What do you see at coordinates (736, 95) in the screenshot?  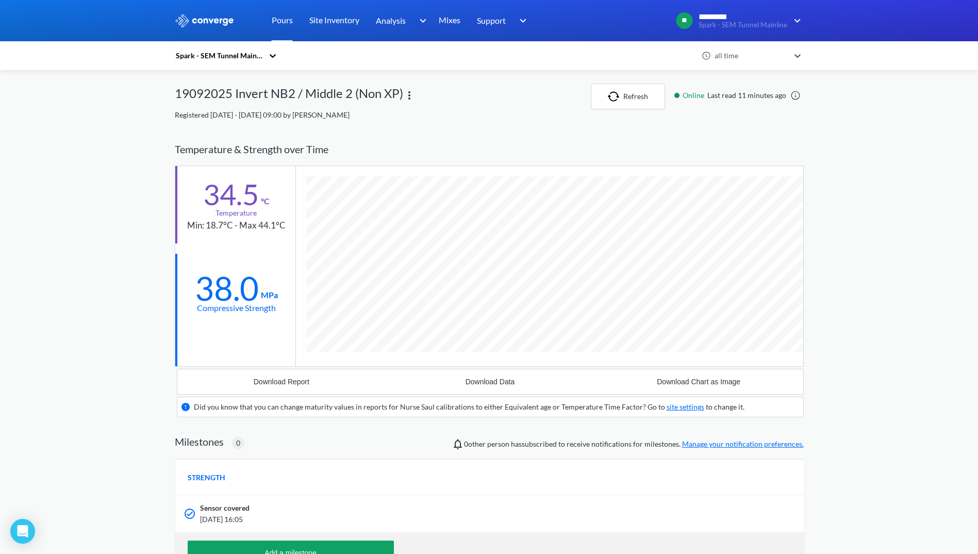 I see `div: Last read 11 minutes ago` at bounding box center [736, 95].